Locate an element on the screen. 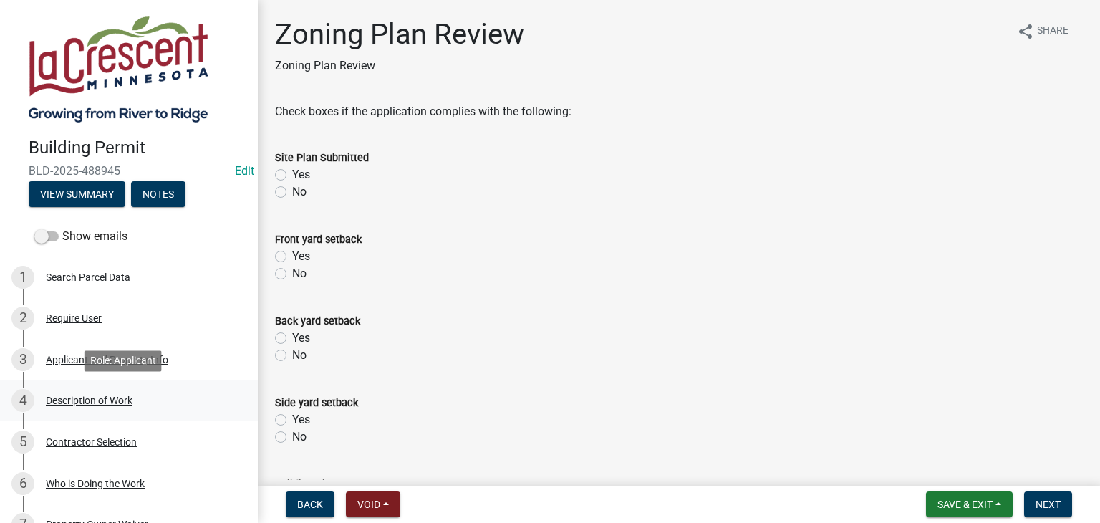 This screenshot has width=1100, height=523. div: Check boxes if the application complies with the following: is located at coordinates (679, 112).